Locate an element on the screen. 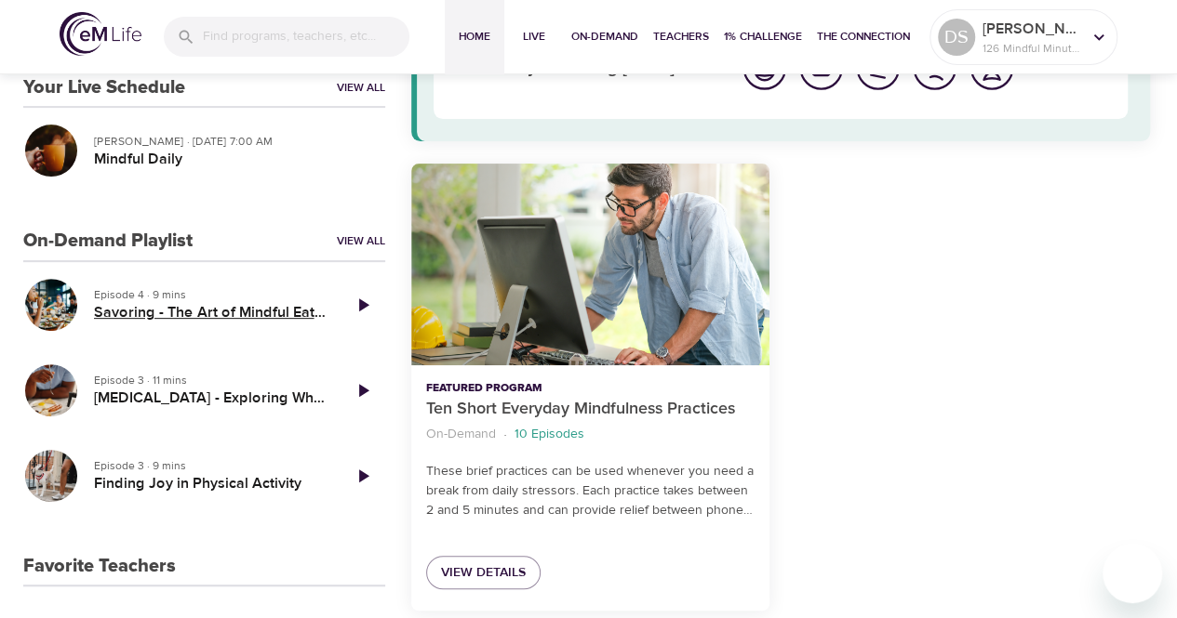 The height and width of the screenshot is (618, 1177). span: Live is located at coordinates (534, 36).